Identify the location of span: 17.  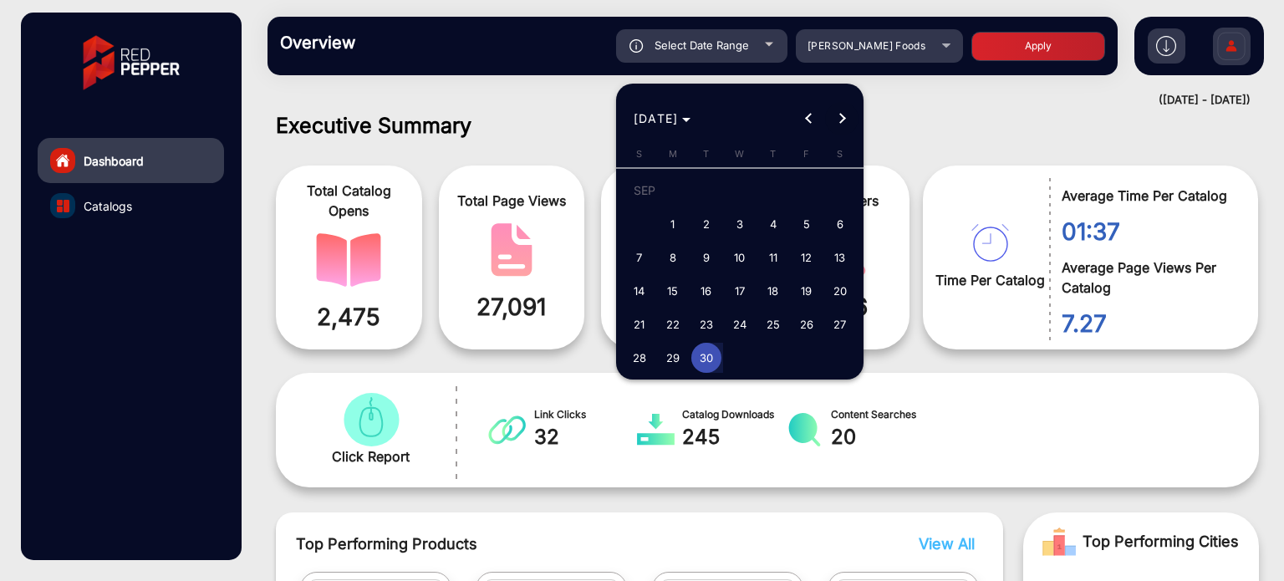
(740, 291).